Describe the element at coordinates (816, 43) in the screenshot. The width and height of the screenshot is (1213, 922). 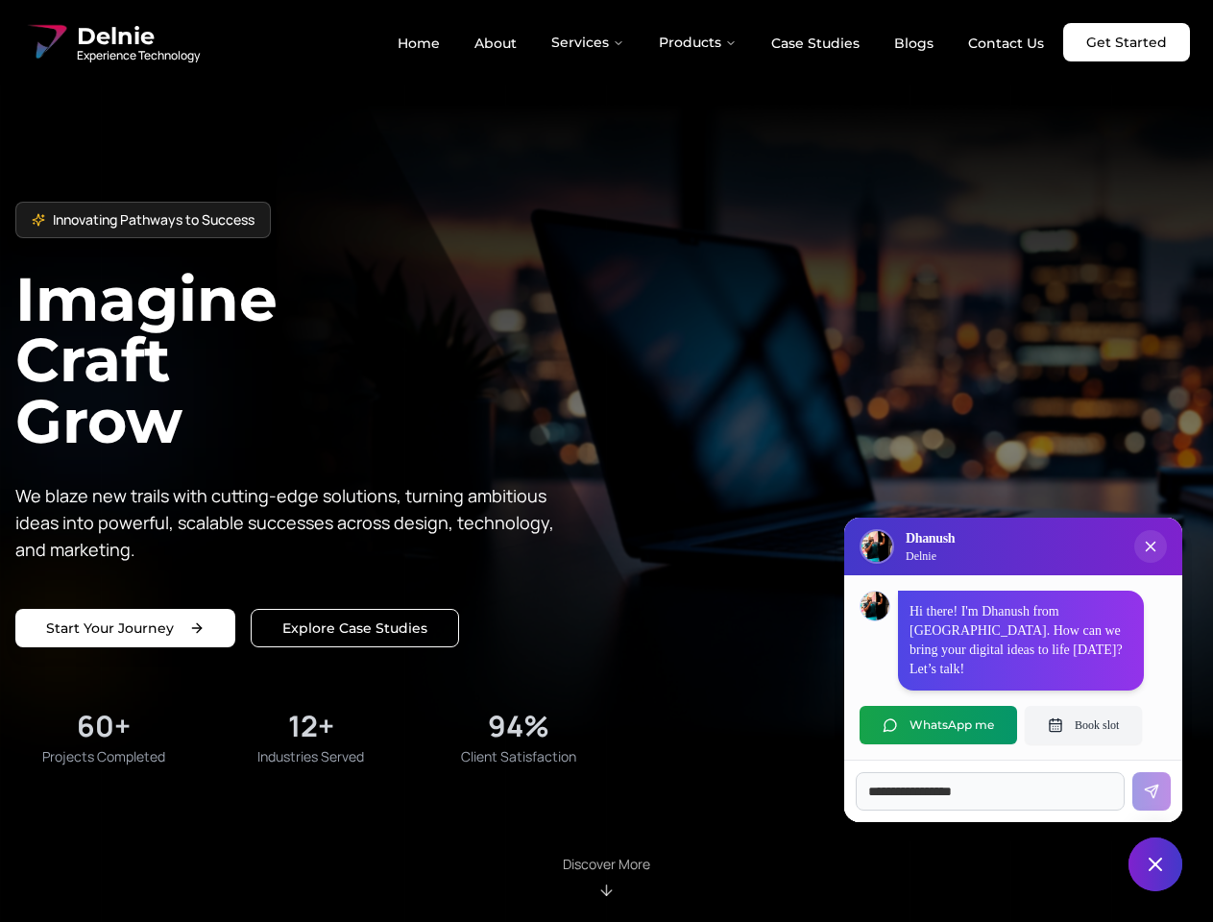
I see `a: Case Studies` at that location.